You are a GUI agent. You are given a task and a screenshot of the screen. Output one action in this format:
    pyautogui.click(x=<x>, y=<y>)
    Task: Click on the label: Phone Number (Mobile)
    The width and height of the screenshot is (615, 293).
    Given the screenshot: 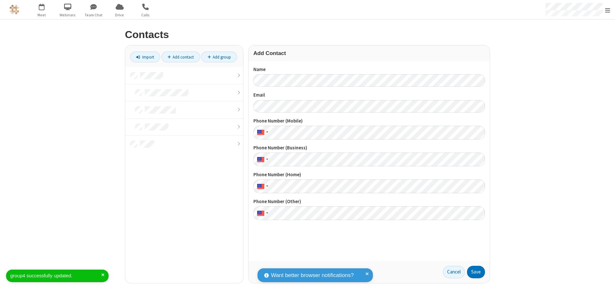 What is the action you would take?
    pyautogui.click(x=369, y=121)
    